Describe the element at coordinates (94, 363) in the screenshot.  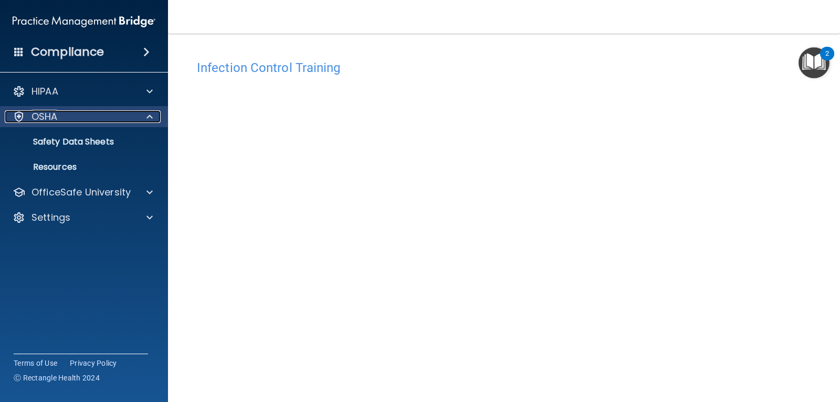
I see `a: Privacy Policy` at that location.